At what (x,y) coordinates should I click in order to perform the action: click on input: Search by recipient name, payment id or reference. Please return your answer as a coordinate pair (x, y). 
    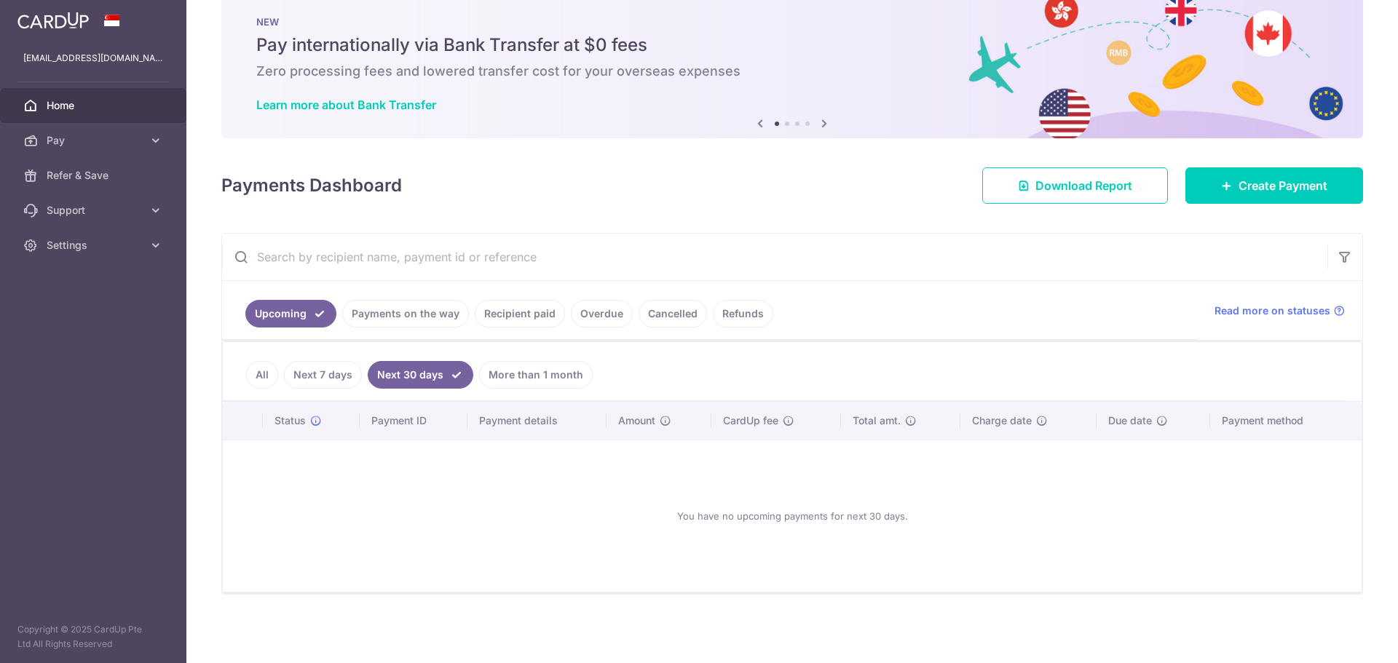
    Looking at the image, I should click on (775, 257).